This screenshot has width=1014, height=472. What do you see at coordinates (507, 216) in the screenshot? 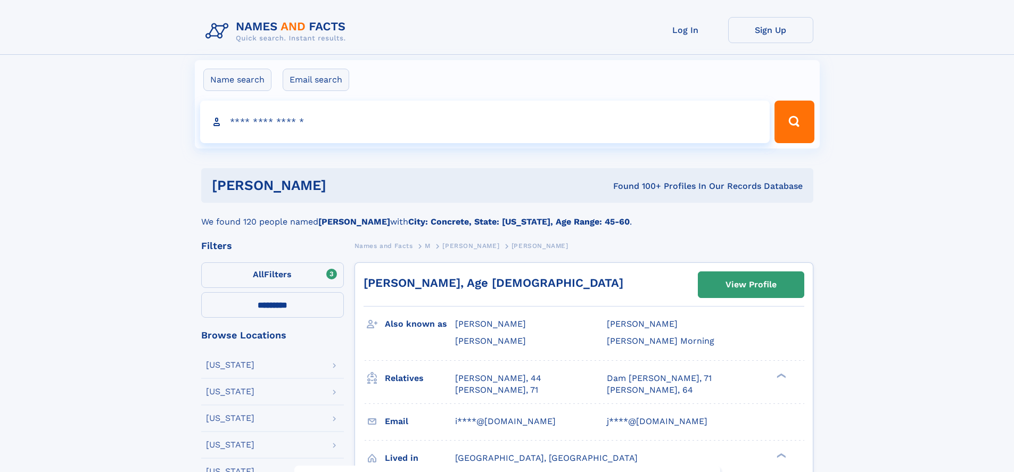
I see `div: We found 120 people named with .` at bounding box center [507, 216].